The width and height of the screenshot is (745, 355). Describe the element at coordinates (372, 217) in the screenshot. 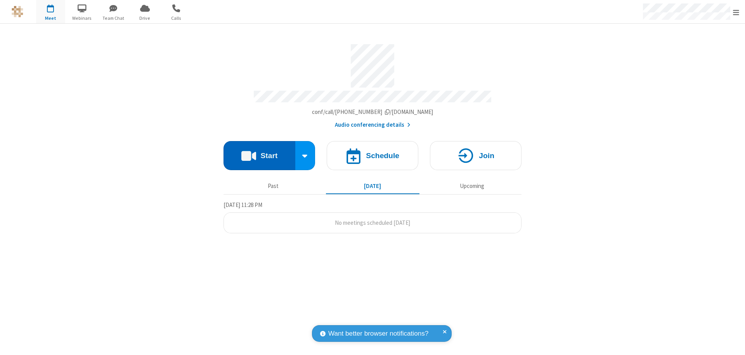

I see `section: Today's Meetings` at that location.